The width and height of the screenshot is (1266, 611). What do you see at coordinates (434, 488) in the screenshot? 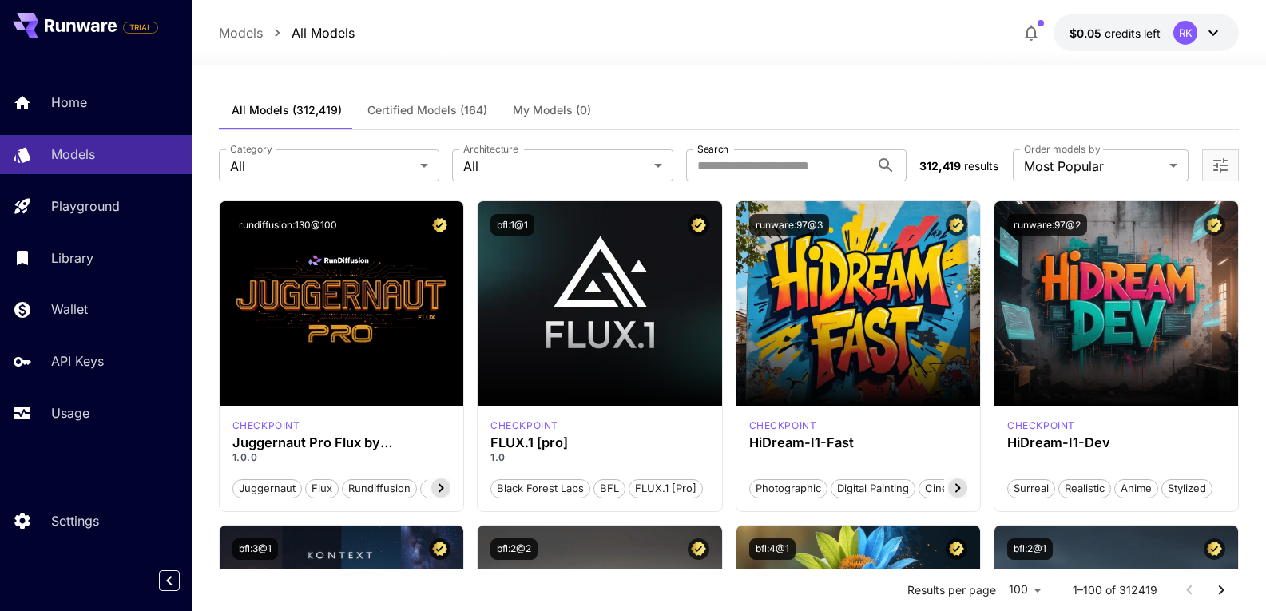
I see `button: pro` at bounding box center [434, 488].